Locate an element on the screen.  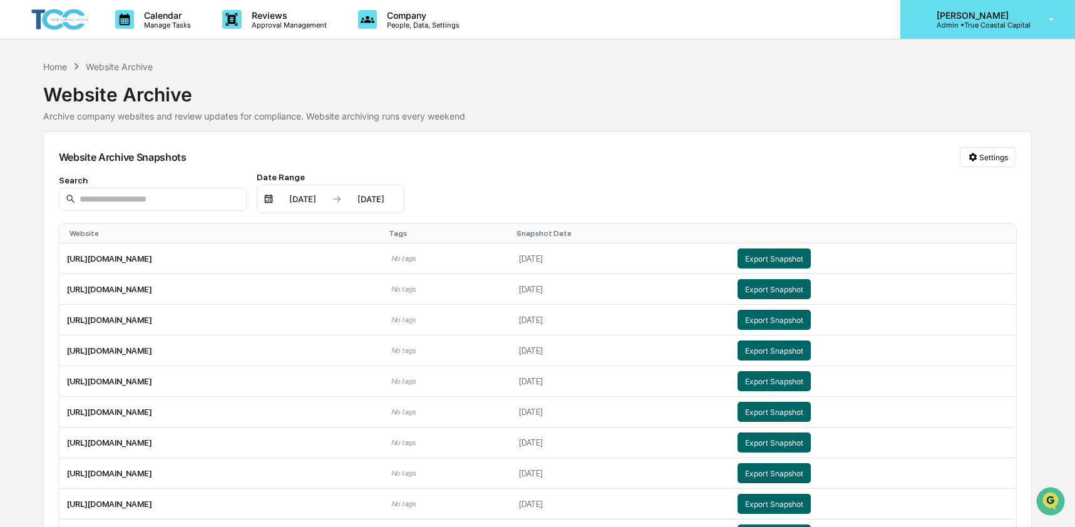
a: 🗄️Attestations is located at coordinates (123, 164).